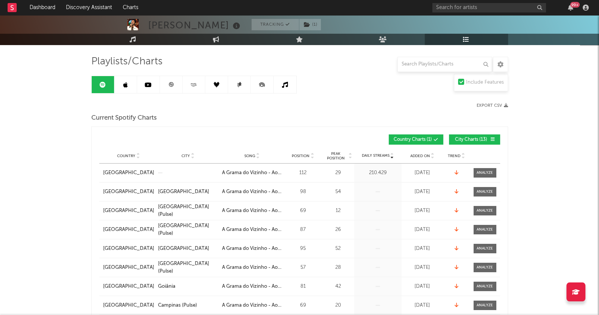 This screenshot has height=315, width=599. Describe the element at coordinates (489, 8) in the screenshot. I see `input: Search for artists` at that location.